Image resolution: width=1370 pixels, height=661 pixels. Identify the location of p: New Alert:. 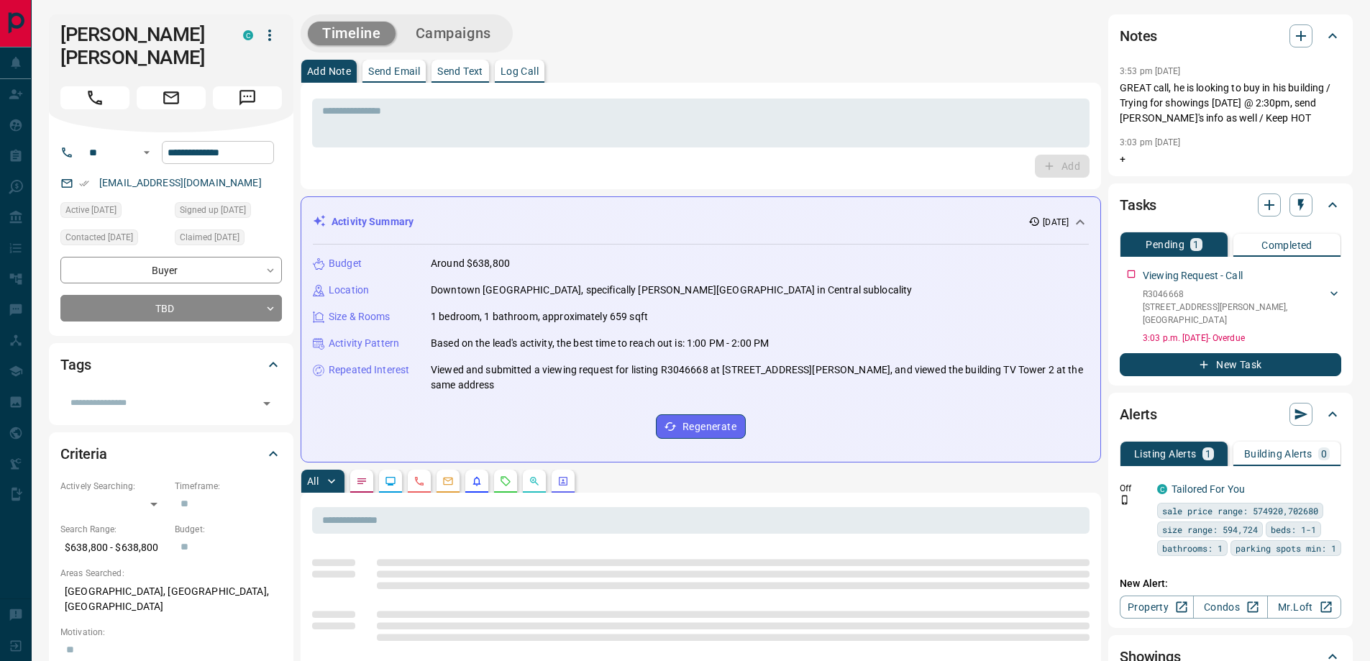
(1230, 583).